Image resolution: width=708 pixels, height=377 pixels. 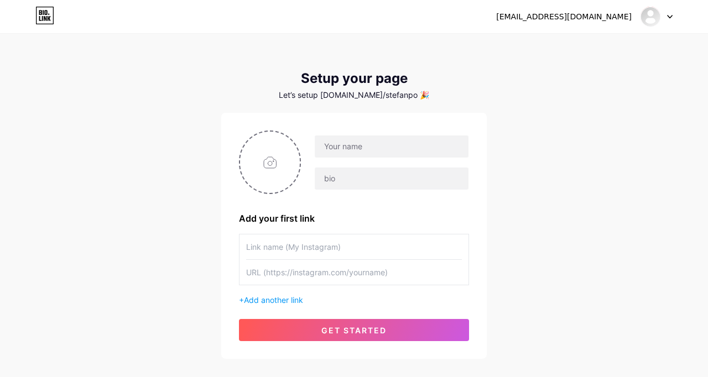 What do you see at coordinates (354, 218) in the screenshot?
I see `div: Add your first link` at bounding box center [354, 218].